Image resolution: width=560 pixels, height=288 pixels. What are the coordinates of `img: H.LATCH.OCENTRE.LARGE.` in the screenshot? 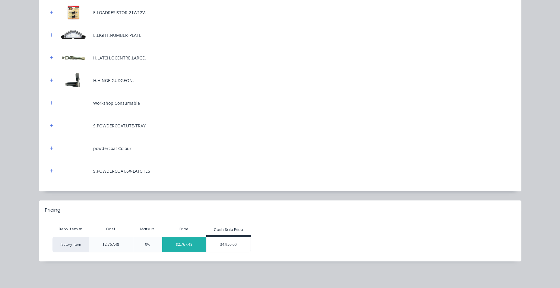 It's located at (74, 58).